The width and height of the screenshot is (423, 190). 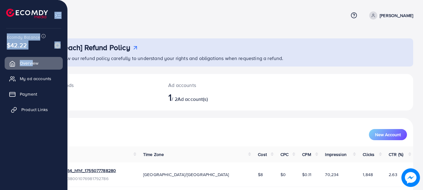 What do you see at coordinates (86, 178) in the screenshot?
I see `span: ID: 7538001076981792786` at bounding box center [86, 178].